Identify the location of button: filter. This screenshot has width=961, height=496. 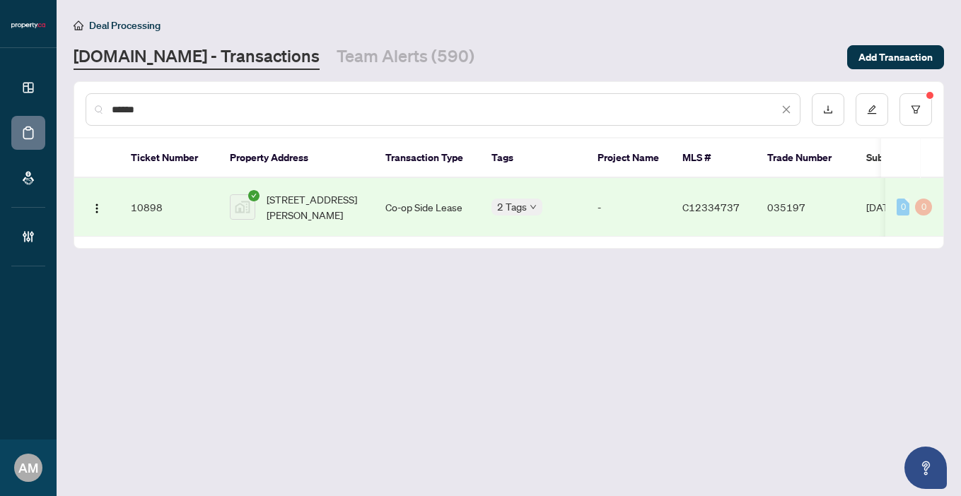
(916, 110).